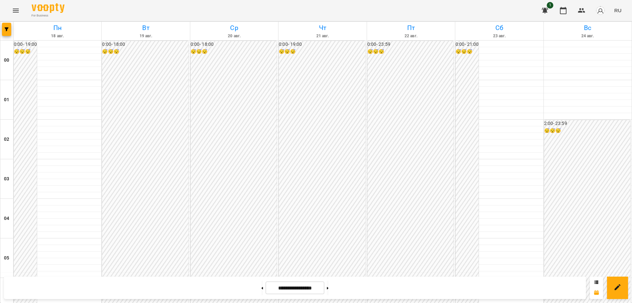 The width and height of the screenshot is (632, 303). What do you see at coordinates (588, 36) in the screenshot?
I see `h6: 24 авг.` at bounding box center [588, 36].